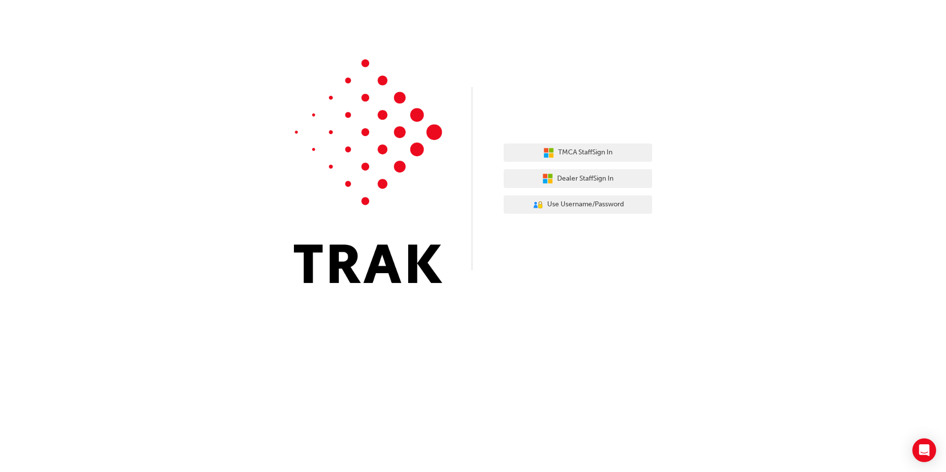  I want to click on span: TMCA Staff Sign In, so click(585, 152).